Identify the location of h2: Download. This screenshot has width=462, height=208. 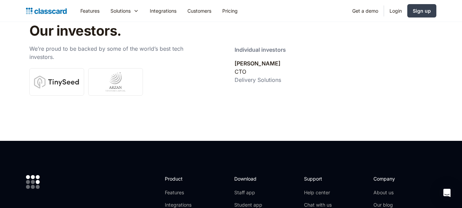
(248, 178).